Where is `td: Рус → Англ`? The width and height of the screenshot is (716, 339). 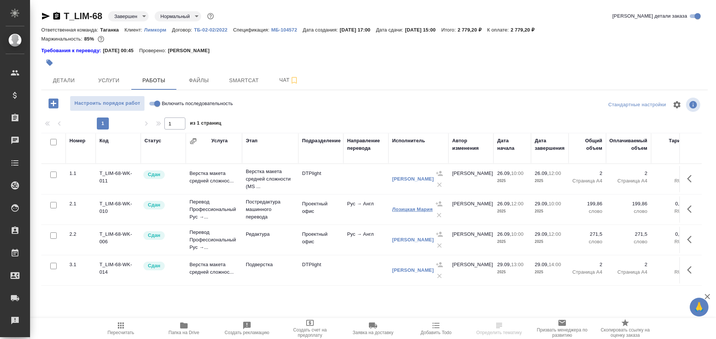 td: Рус → Англ is located at coordinates (366, 209).